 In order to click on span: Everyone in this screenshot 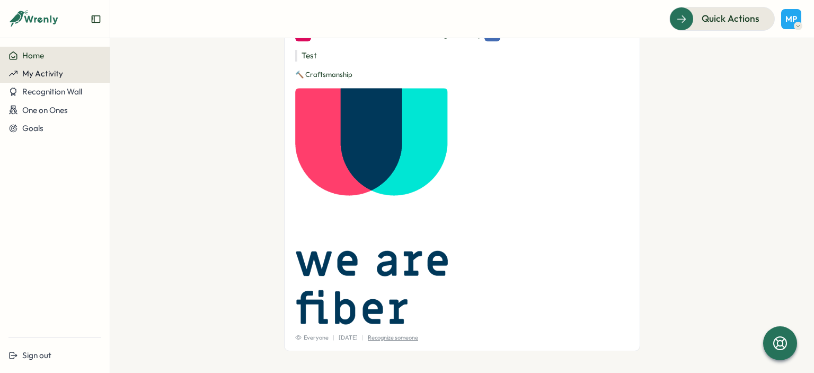, I will do `click(312, 337)`.